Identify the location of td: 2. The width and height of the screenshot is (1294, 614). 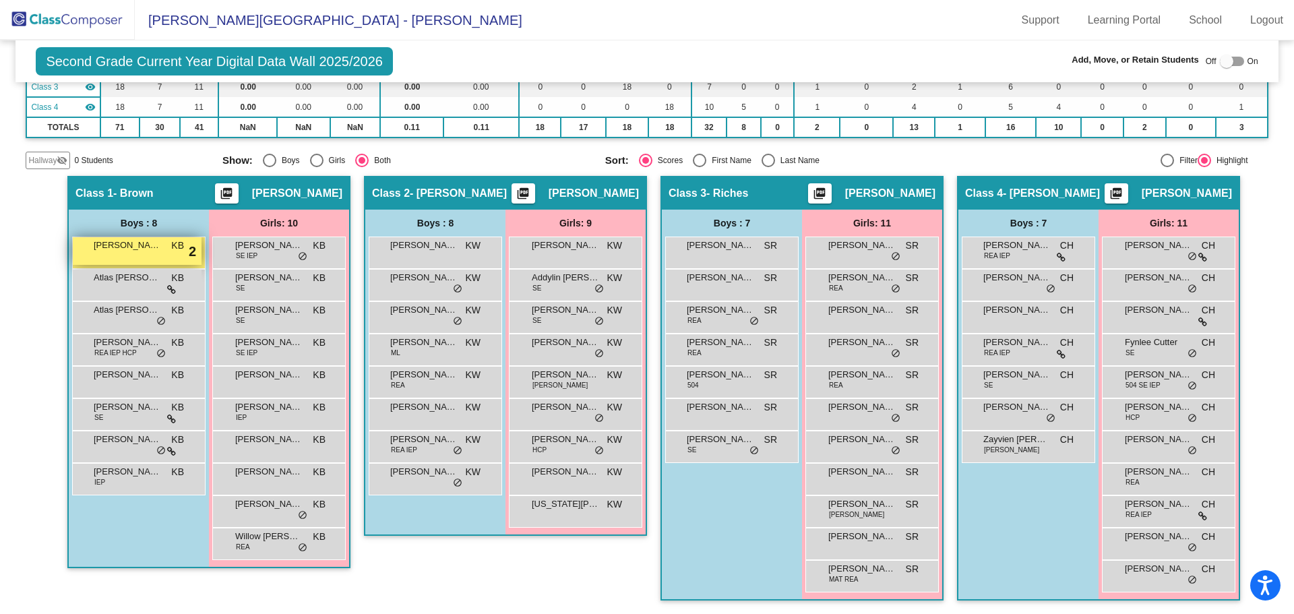
(914, 87).